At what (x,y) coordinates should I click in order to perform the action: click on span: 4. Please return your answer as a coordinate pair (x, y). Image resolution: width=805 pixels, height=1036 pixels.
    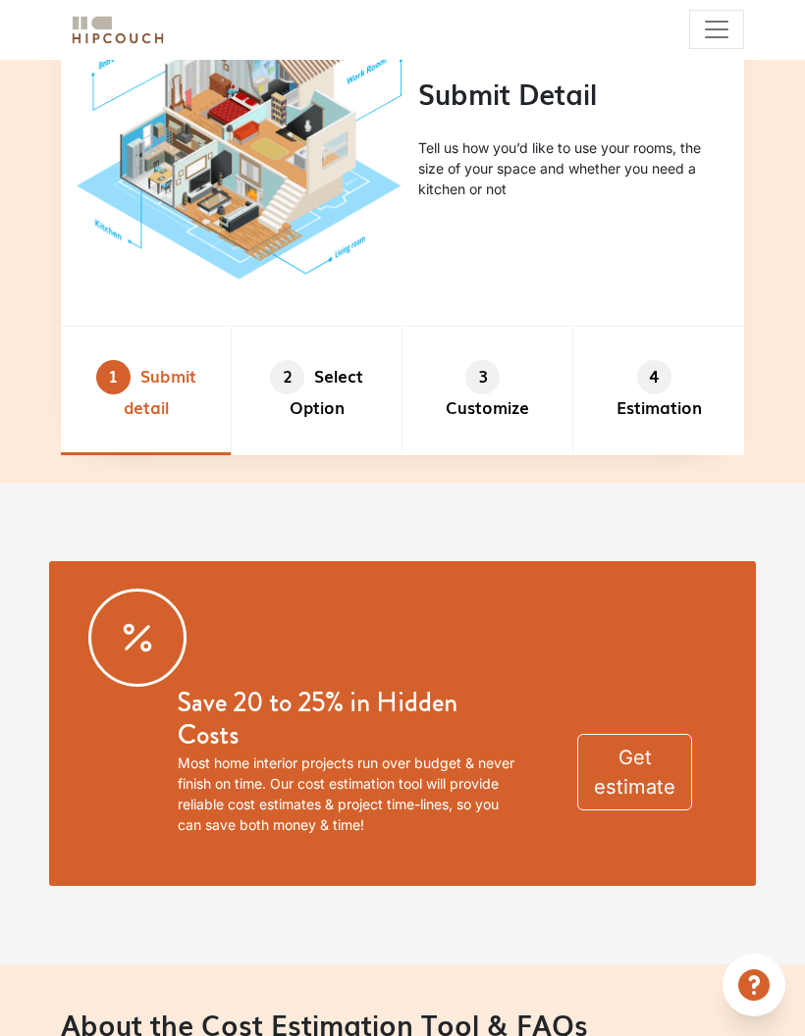
    Looking at the image, I should click on (653, 377).